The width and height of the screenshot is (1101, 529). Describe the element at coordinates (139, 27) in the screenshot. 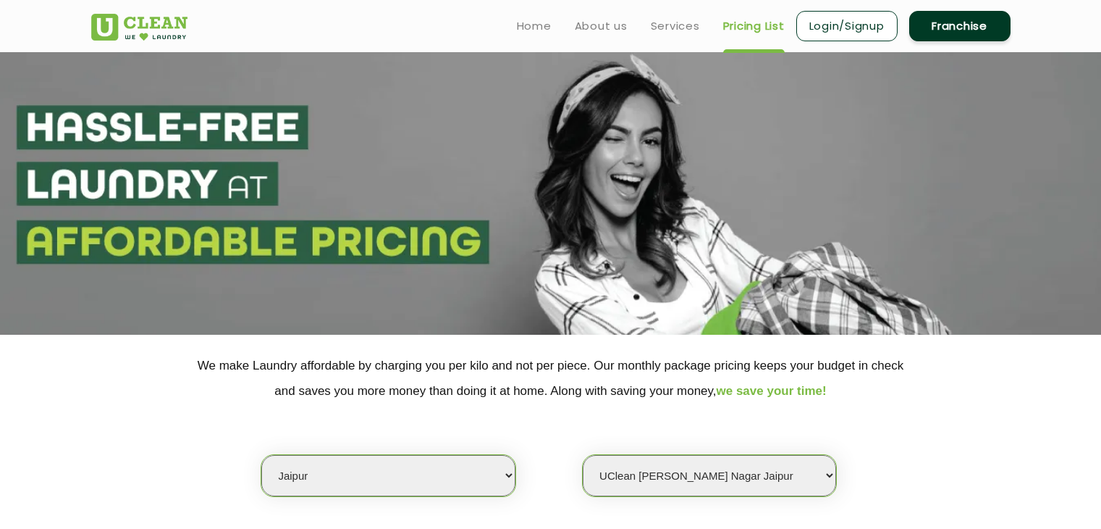

I see `img: UClean Laundry and Dry Cleaning` at that location.